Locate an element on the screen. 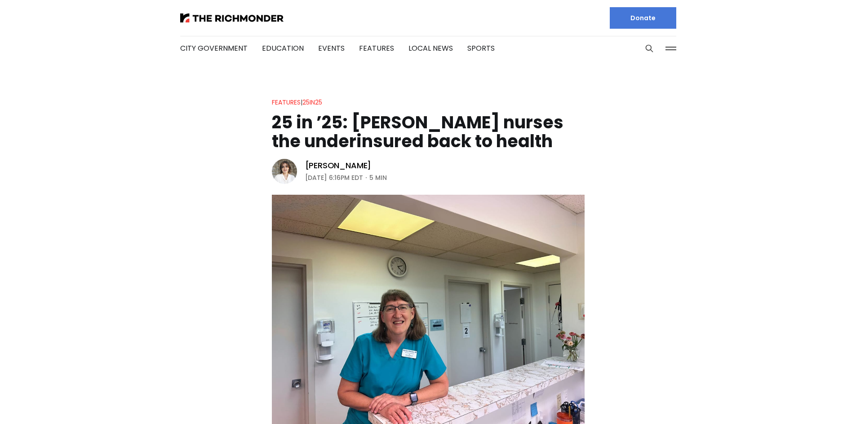 The height and width of the screenshot is (424, 856). a: City Government is located at coordinates (214, 48).